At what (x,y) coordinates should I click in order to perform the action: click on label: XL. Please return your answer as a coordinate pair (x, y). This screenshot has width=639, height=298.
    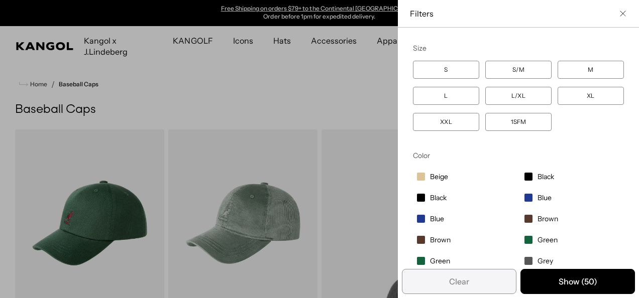
    Looking at the image, I should click on (591, 96).